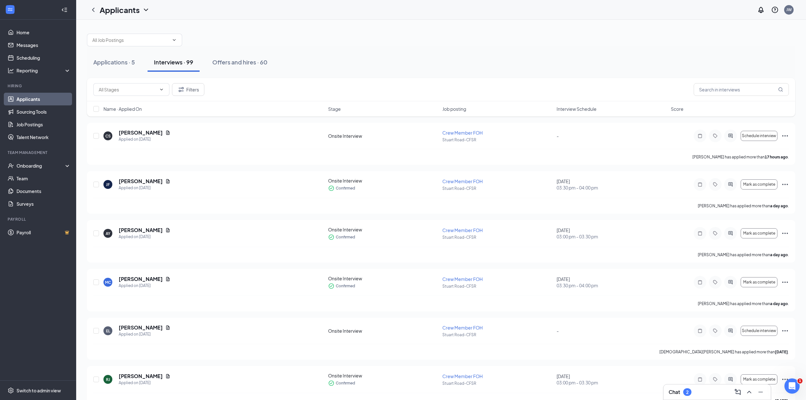  I want to click on input: All Stages, so click(127, 89).